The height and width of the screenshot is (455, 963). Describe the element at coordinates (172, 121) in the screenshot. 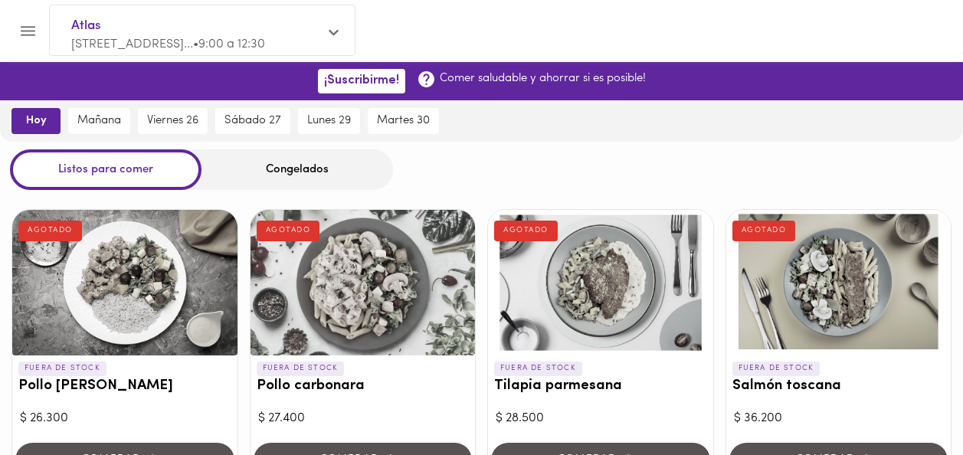

I see `span: viernes 26` at that location.